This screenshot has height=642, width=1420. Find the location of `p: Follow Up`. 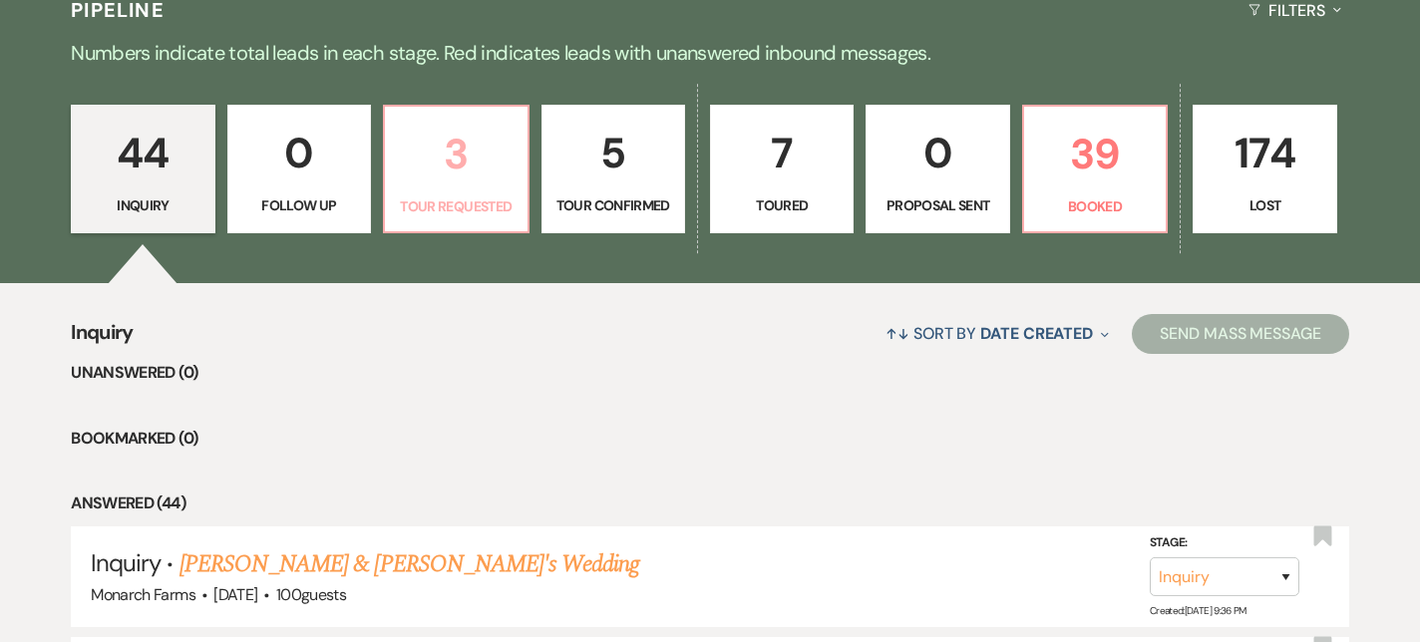

p: Follow Up is located at coordinates (299, 205).